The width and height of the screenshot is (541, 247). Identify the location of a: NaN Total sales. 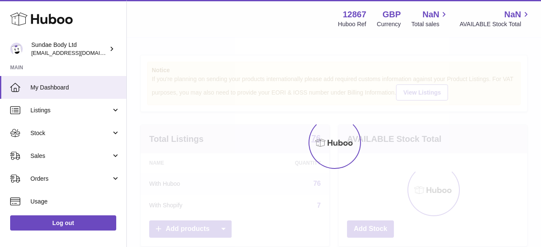
(430, 19).